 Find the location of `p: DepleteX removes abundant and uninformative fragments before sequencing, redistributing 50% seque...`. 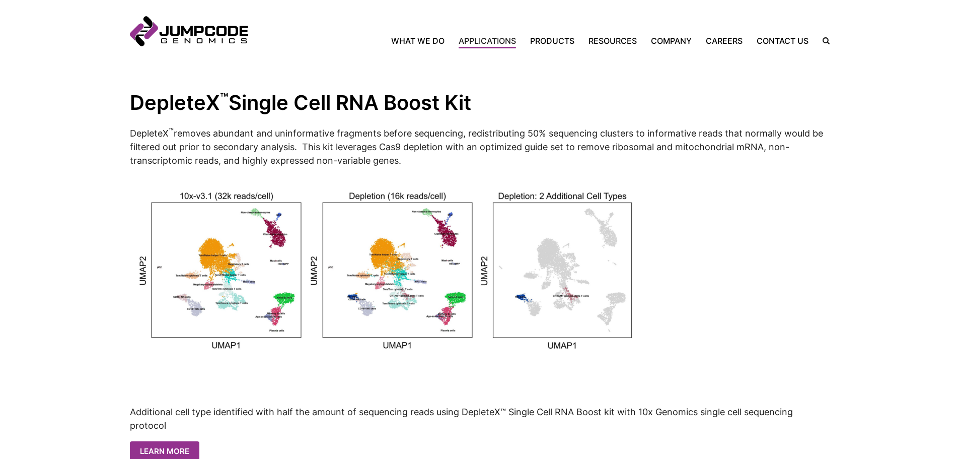

p: DepleteX removes abundant and uninformative fragments before sequencing, redistributing 50% seque... is located at coordinates (480, 147).